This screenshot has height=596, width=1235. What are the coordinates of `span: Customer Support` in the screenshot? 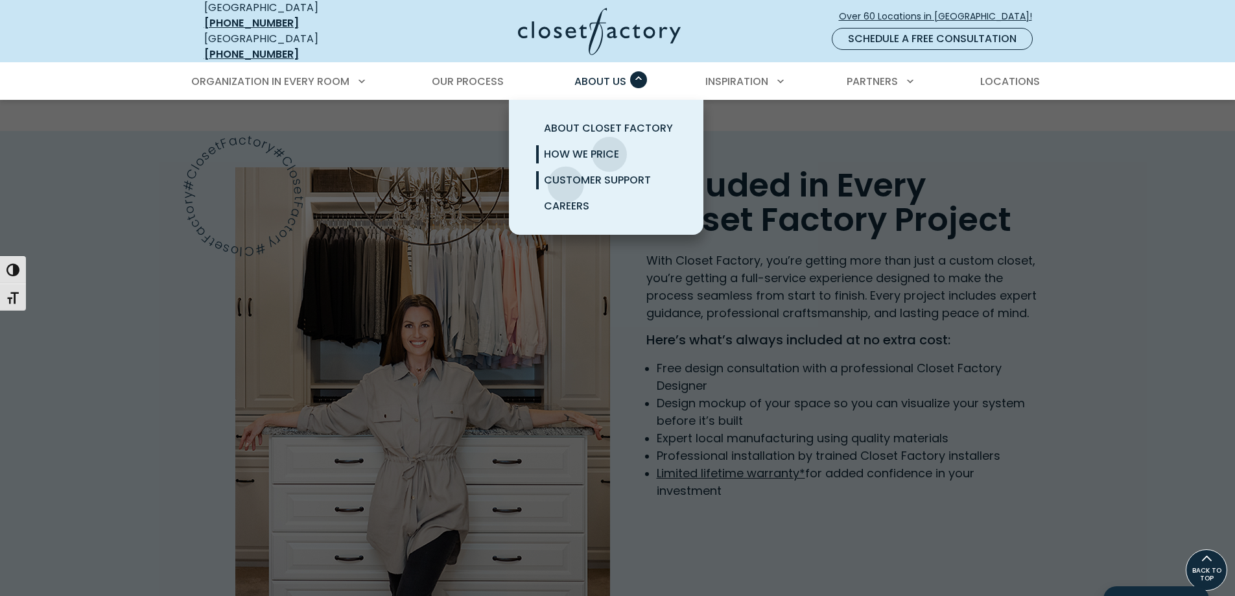 It's located at (597, 180).